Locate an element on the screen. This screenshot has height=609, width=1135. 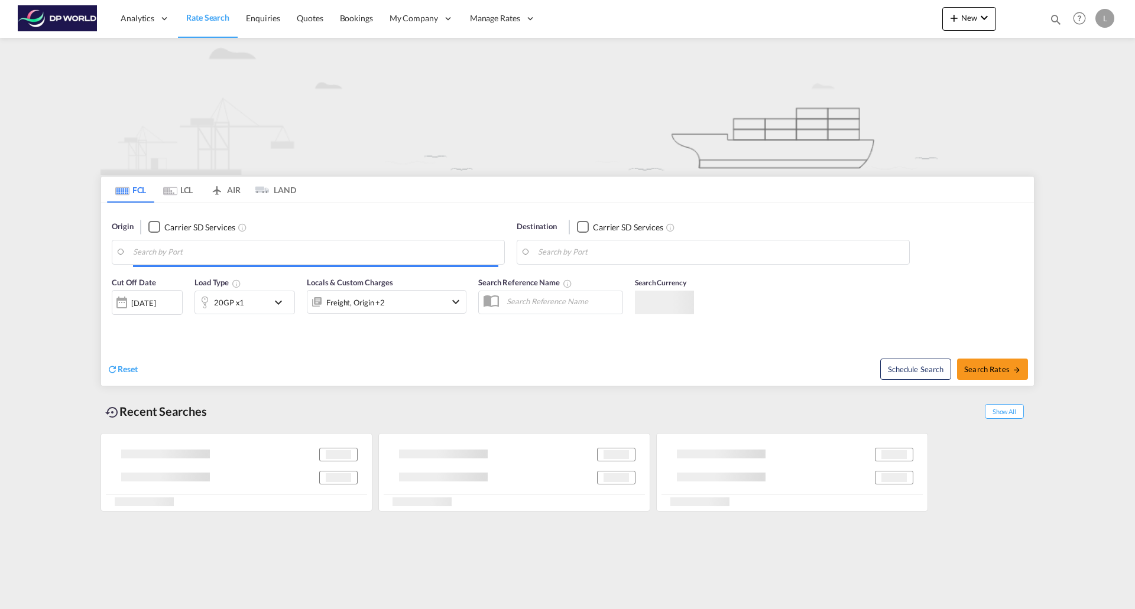
span: Locals & Custom Charges is located at coordinates (350, 283).